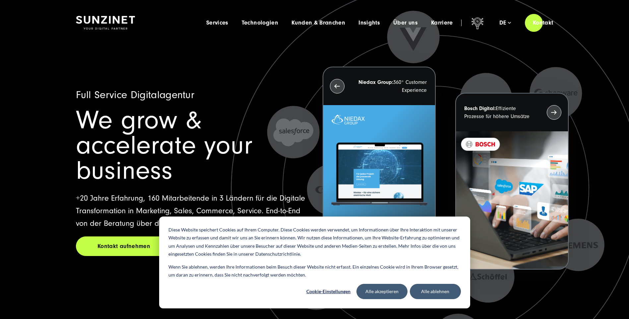 The image size is (629, 319). I want to click on span: Insights, so click(369, 23).